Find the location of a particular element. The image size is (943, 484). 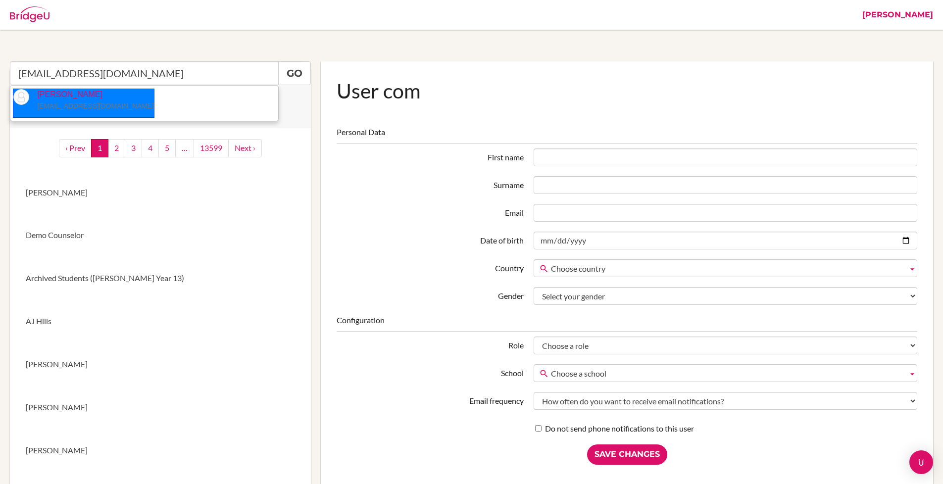

a: ‹ Prev is located at coordinates (75, 148).